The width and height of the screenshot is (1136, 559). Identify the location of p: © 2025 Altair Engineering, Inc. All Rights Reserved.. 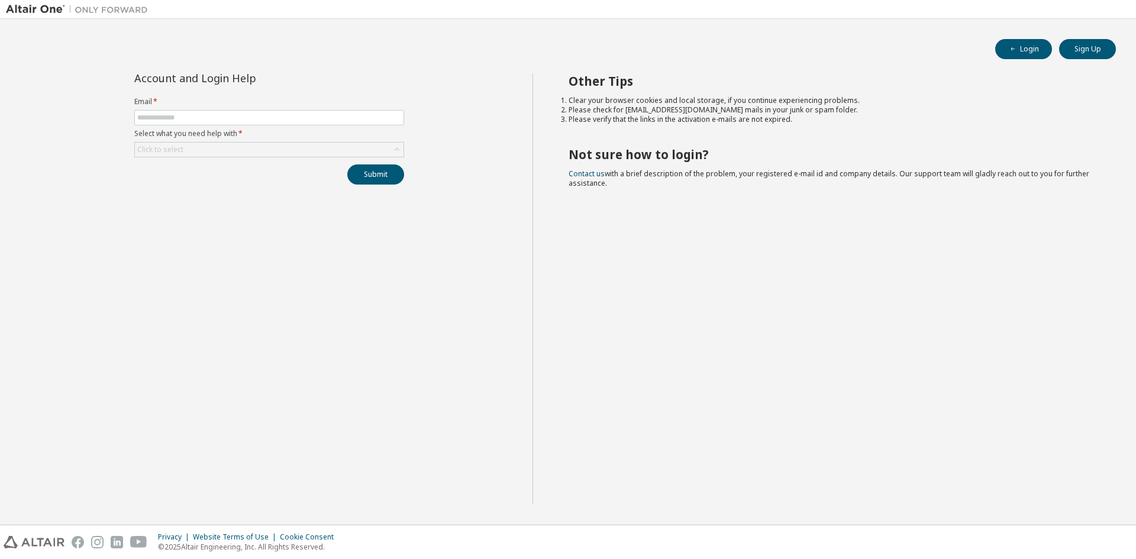
(249, 547).